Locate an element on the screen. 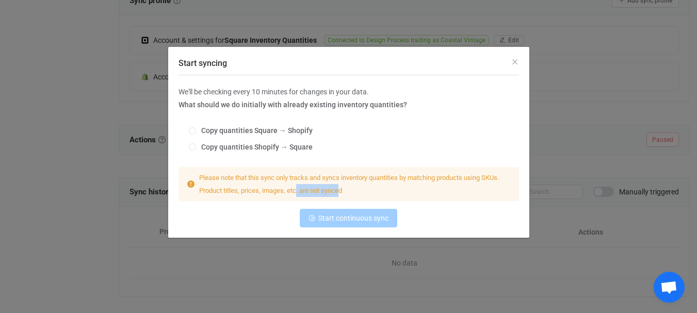  span: Please note that this sync only tracks and syncs inventory quantities by matching products using ... is located at coordinates (349, 184).